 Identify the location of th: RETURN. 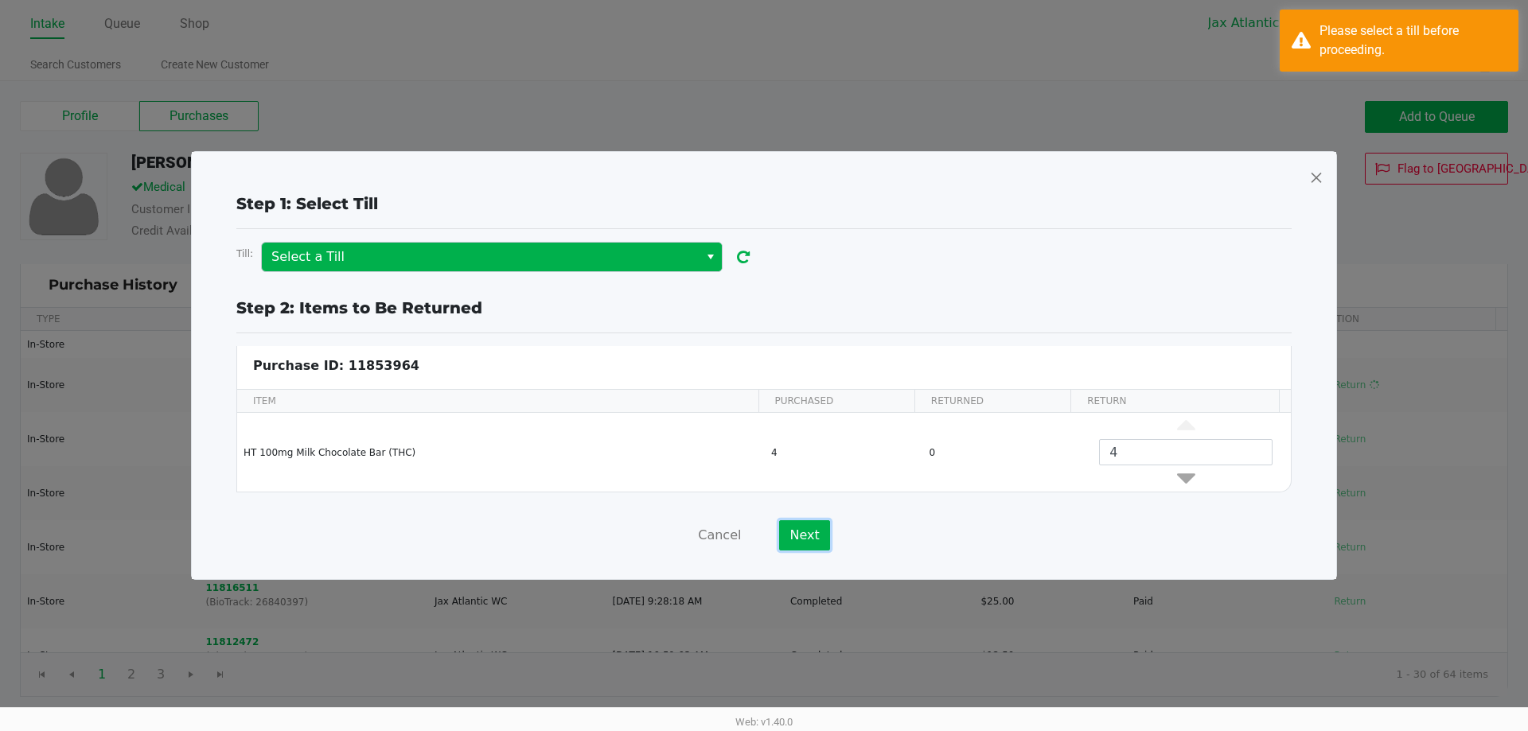
(1174, 401).